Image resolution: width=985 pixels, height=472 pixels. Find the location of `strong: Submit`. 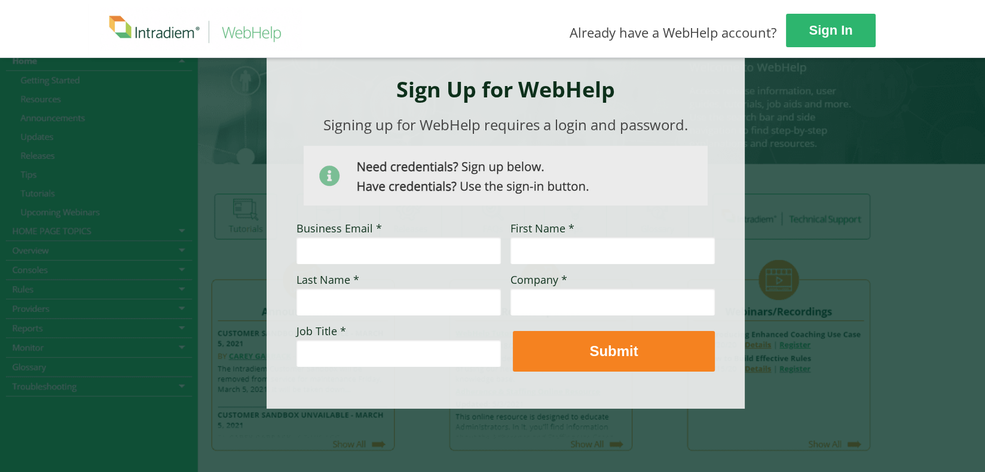

strong: Submit is located at coordinates (613, 351).